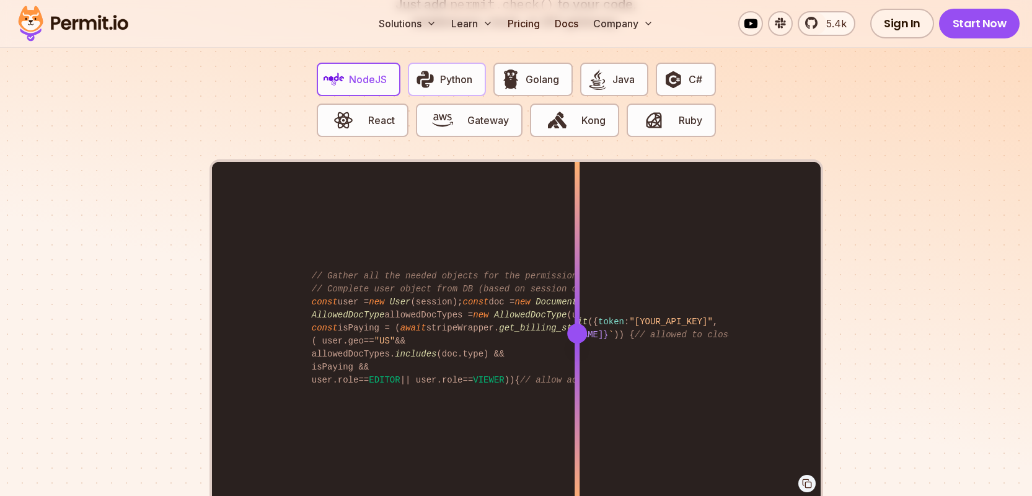 This screenshot has height=496, width=1032. I want to click on span: VIEWER, so click(489, 380).